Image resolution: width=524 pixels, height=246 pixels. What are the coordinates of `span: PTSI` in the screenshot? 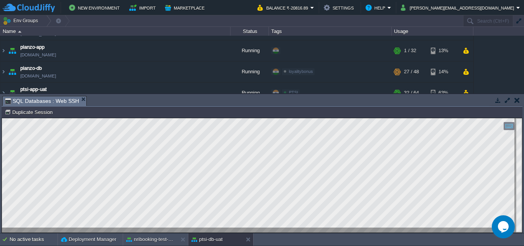 It's located at (294, 93).